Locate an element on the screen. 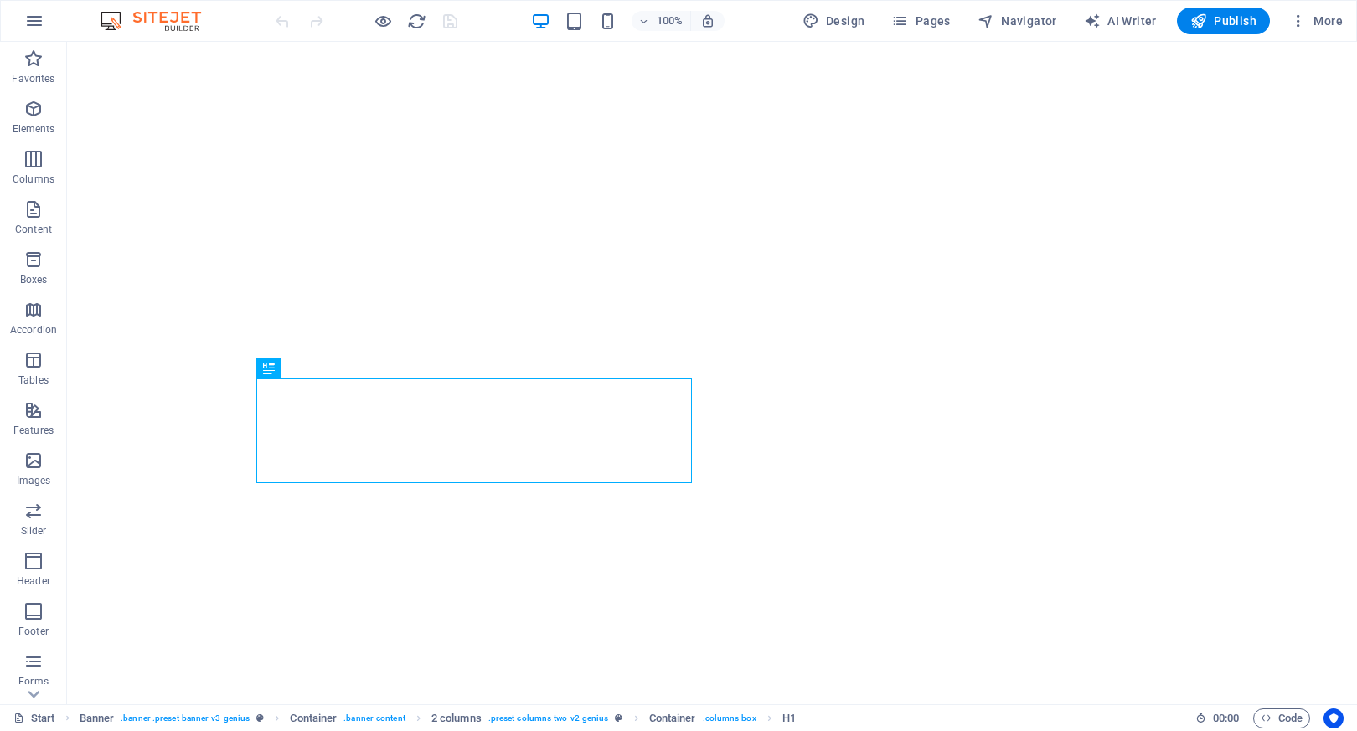 The height and width of the screenshot is (731, 1357). p: Slider is located at coordinates (34, 531).